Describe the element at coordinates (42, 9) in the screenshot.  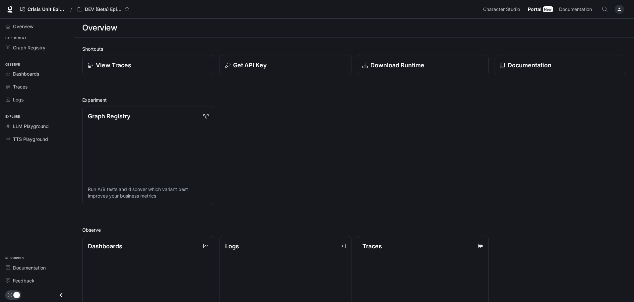
I see `a: Crisis Unit Episode 1` at that location.